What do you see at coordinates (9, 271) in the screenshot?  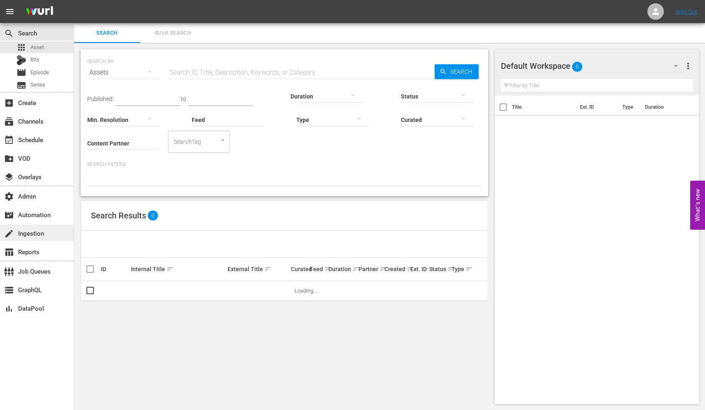 I see `span: Job Queues` at bounding box center [9, 271].